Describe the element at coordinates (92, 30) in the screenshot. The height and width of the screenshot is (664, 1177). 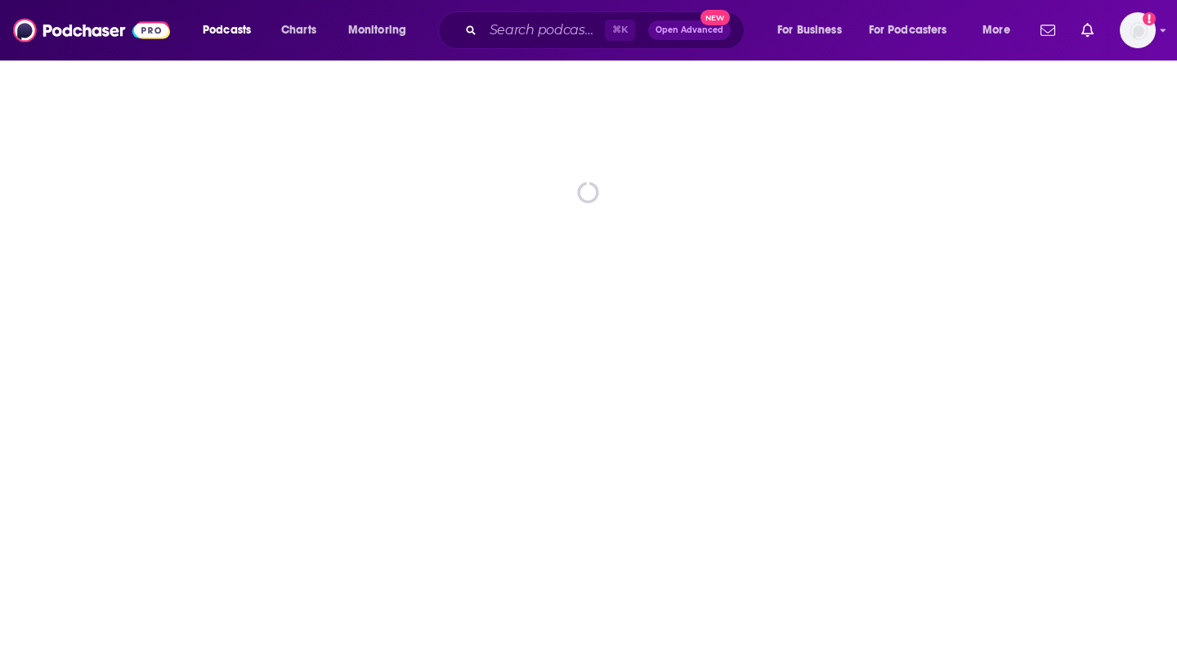
I see `img: Podchaser - Follow, Share and Rate Podcasts` at that location.